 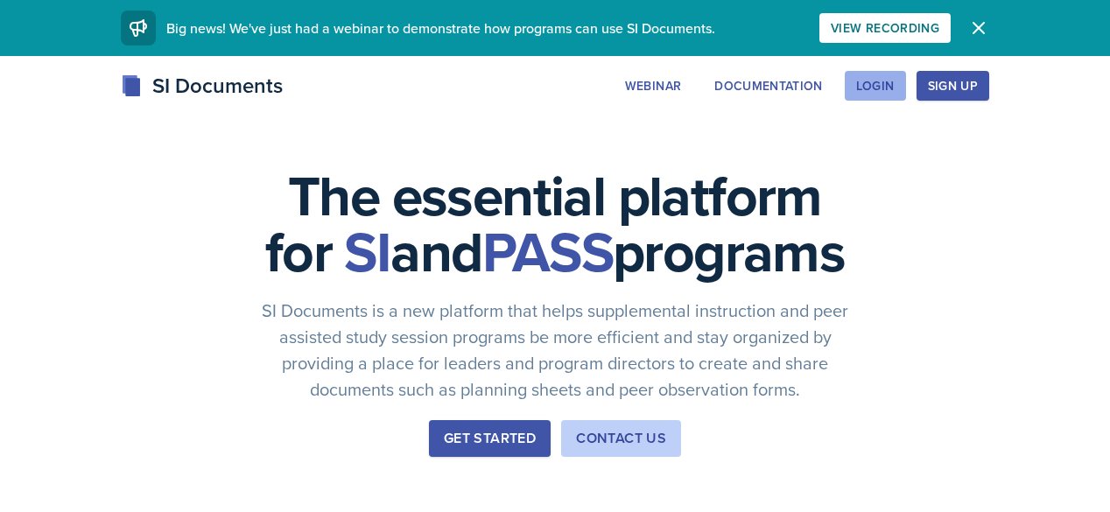 What do you see at coordinates (885, 28) in the screenshot?
I see `div: View Recording` at bounding box center [885, 28].